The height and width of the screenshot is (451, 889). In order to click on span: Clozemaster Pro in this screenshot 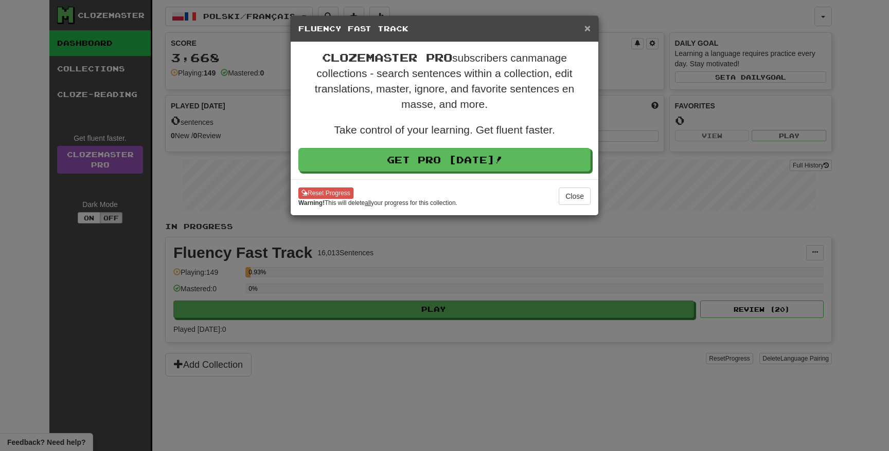, I will do `click(387, 57)`.